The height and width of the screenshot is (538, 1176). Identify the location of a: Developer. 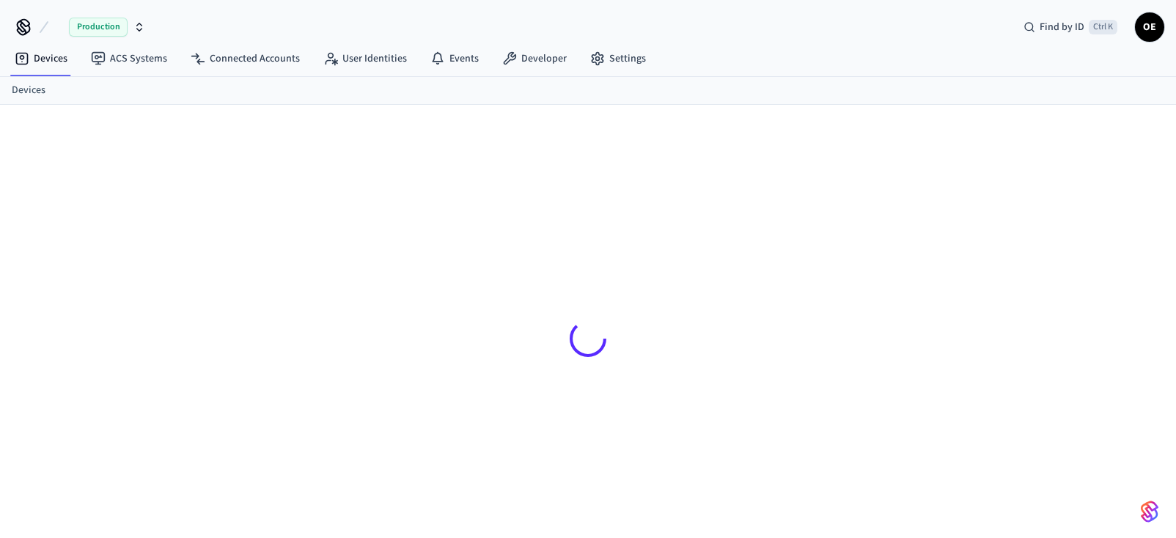
(534, 59).